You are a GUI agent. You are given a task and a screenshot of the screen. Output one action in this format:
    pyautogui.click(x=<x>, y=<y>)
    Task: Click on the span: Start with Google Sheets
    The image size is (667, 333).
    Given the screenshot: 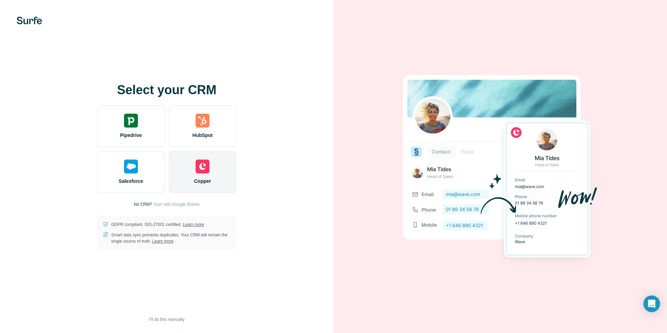 What is the action you would take?
    pyautogui.click(x=177, y=204)
    